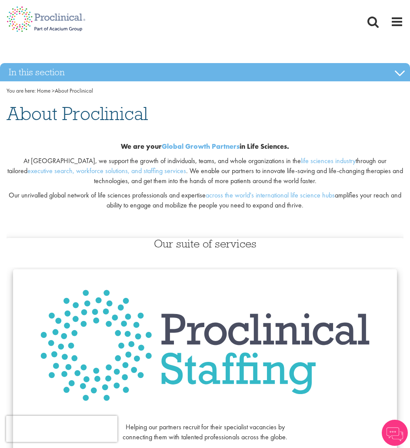 The width and height of the screenshot is (410, 448). Describe the element at coordinates (395, 433) in the screenshot. I see `img: Chatbot` at that location.